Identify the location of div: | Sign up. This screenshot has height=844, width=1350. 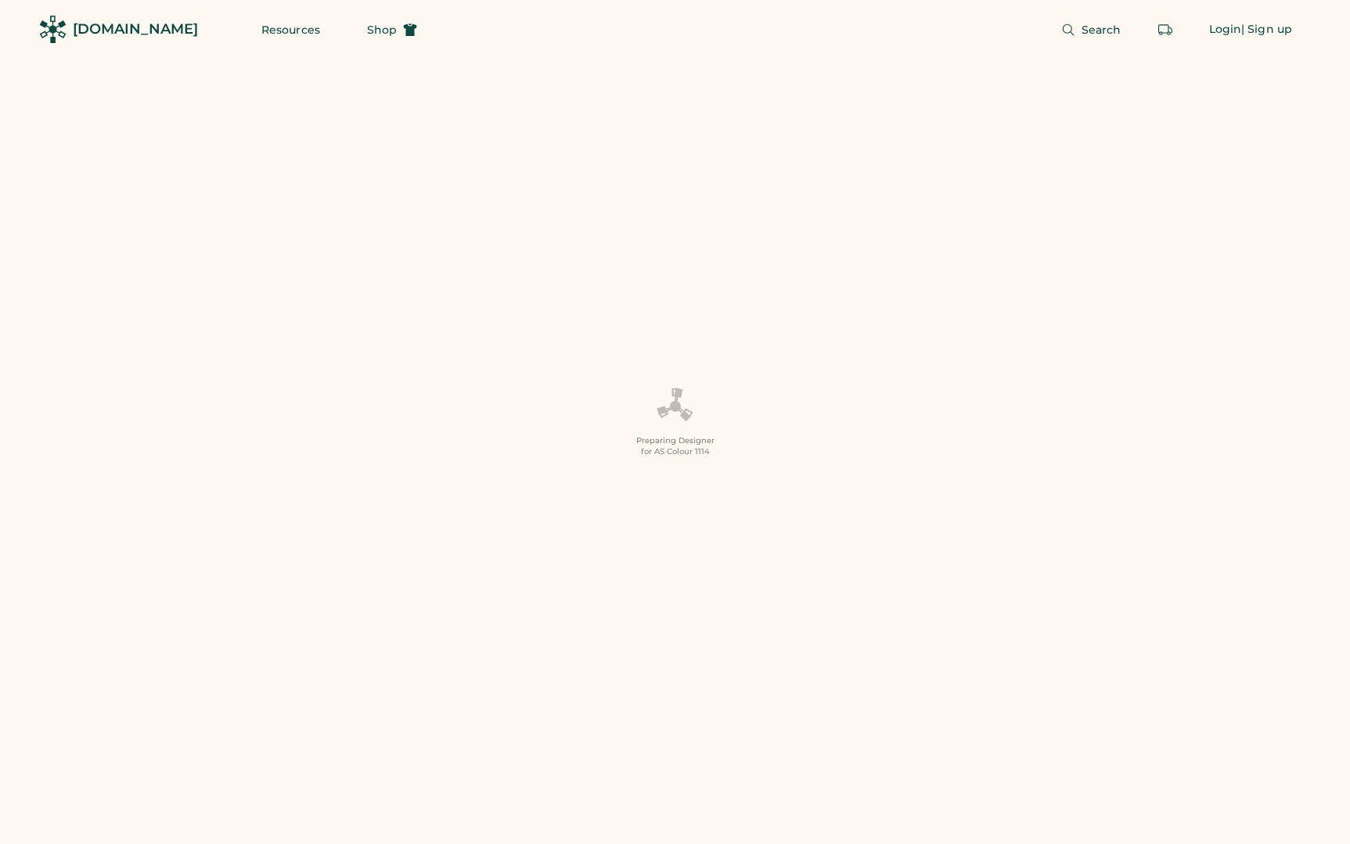
(1266, 30).